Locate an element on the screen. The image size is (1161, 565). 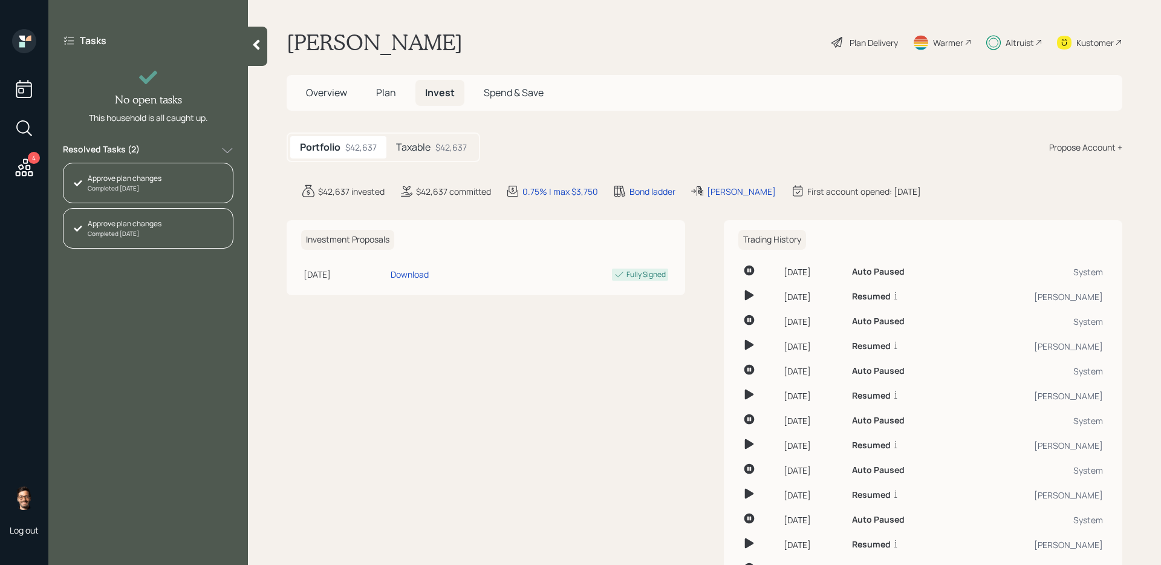
div: 0.75% | max $3,750 is located at coordinates (560, 191).